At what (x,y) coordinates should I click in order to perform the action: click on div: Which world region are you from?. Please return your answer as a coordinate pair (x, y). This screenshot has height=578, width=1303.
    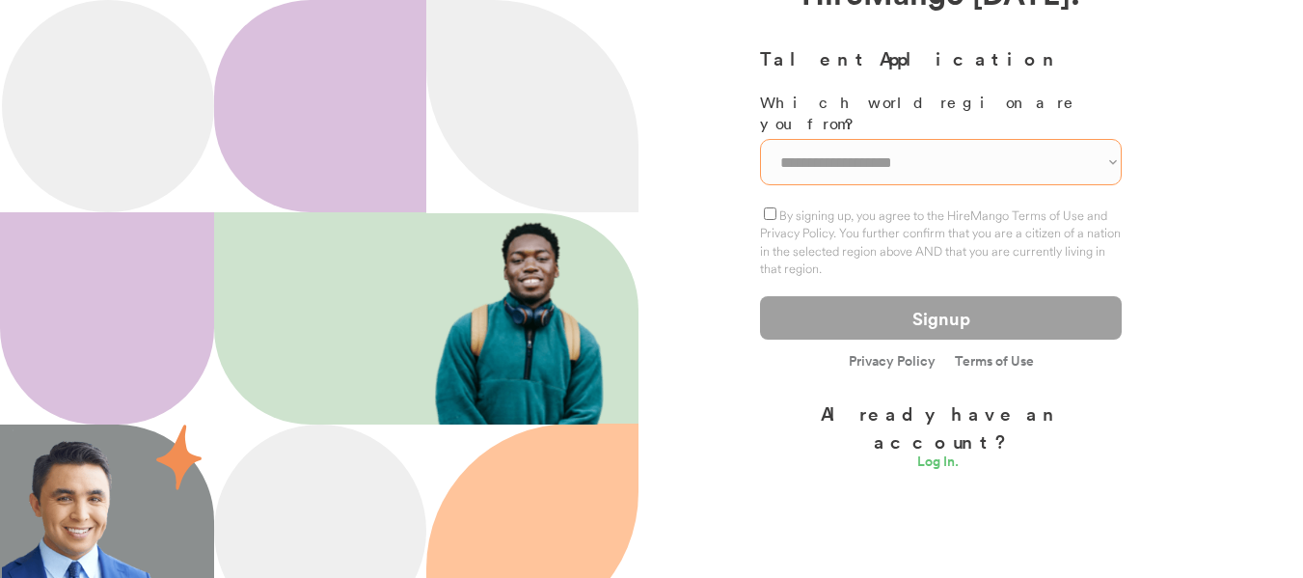
    Looking at the image, I should click on (940, 113).